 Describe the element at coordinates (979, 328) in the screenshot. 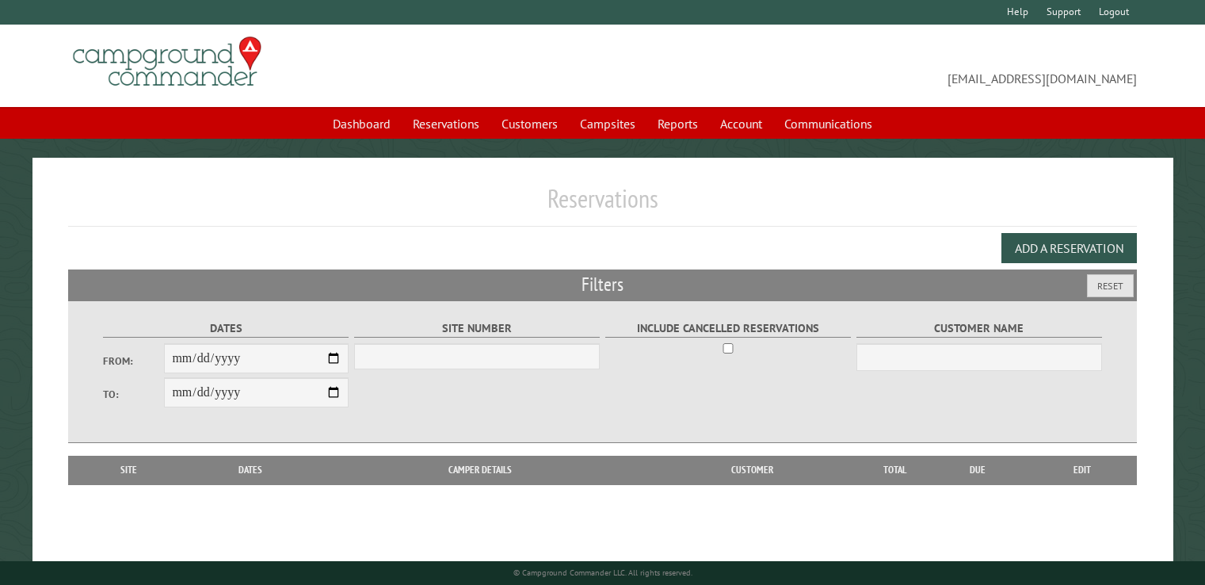

I see `label: Customer Name` at that location.